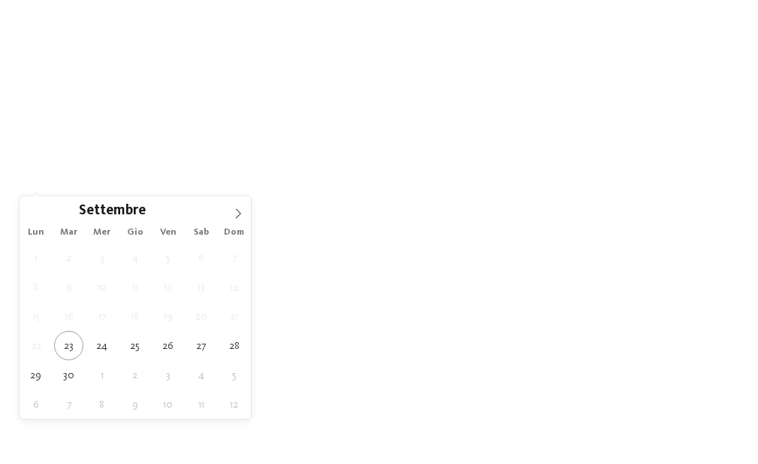 Image resolution: width=758 pixels, height=464 pixels. I want to click on span: A contatto con la natura, so click(646, 279).